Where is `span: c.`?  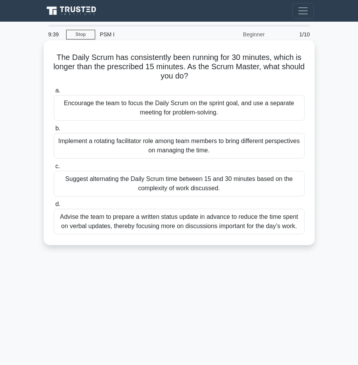
span: c. is located at coordinates (58, 166).